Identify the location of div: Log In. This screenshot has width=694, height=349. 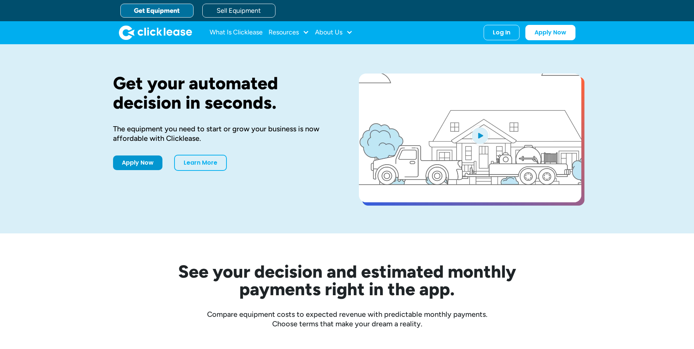
(501, 33).